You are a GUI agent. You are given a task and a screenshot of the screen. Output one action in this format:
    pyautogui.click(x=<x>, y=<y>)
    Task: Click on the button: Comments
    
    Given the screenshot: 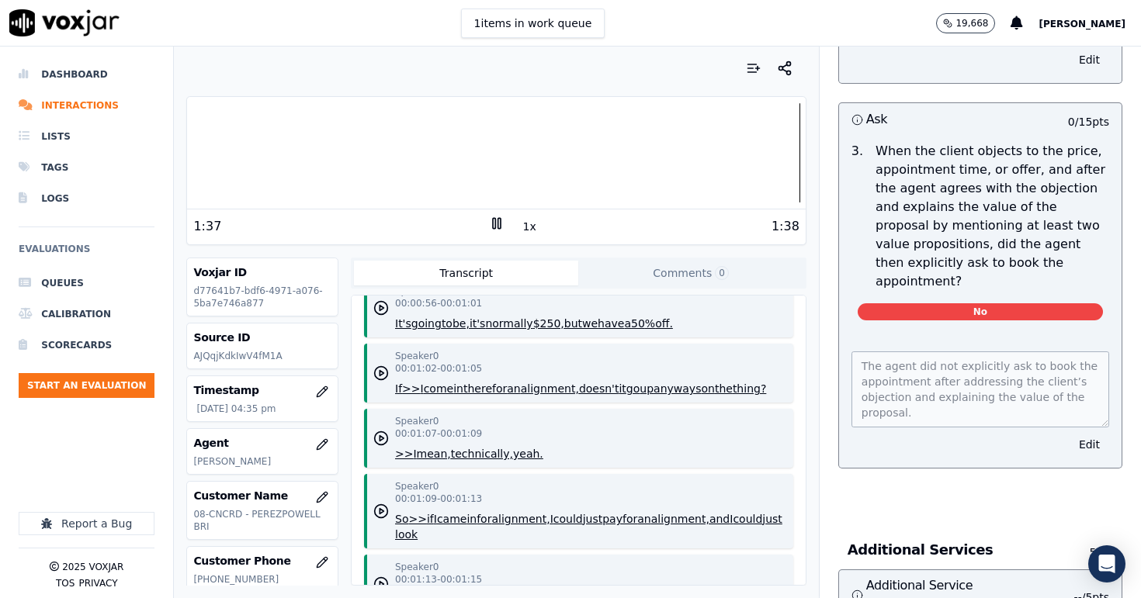 What is the action you would take?
    pyautogui.click(x=690, y=273)
    